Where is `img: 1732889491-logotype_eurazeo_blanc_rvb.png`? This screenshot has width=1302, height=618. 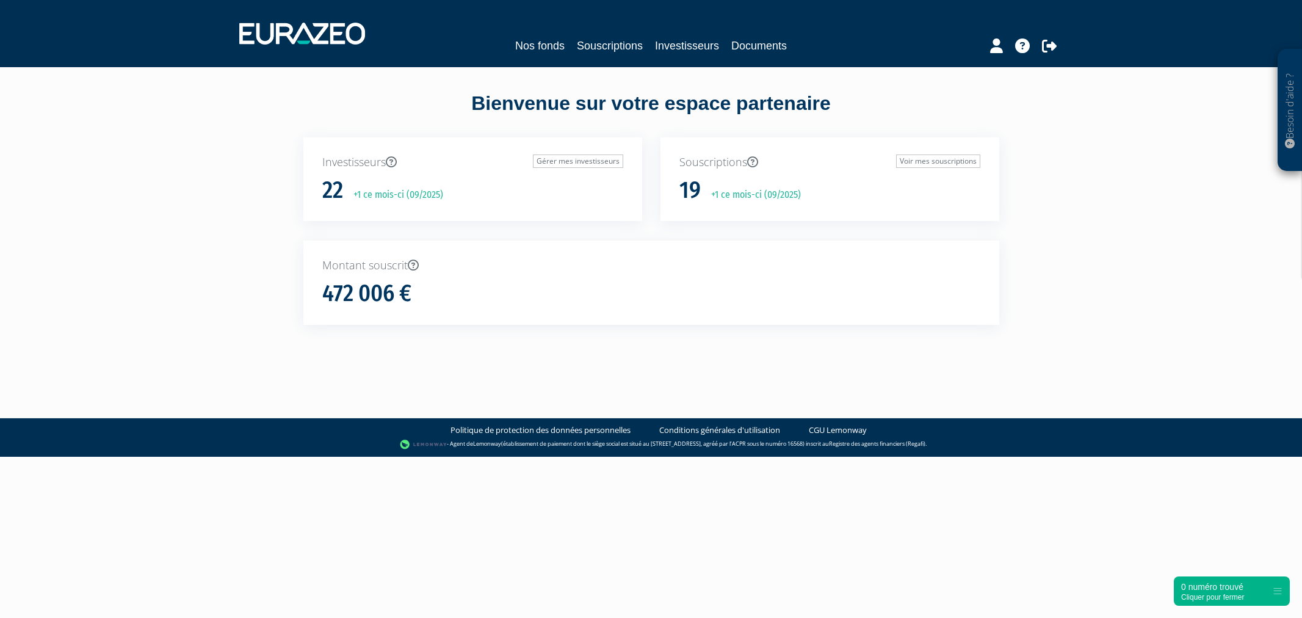
img: 1732889491-logotype_eurazeo_blanc_rvb.png is located at coordinates (302, 34).